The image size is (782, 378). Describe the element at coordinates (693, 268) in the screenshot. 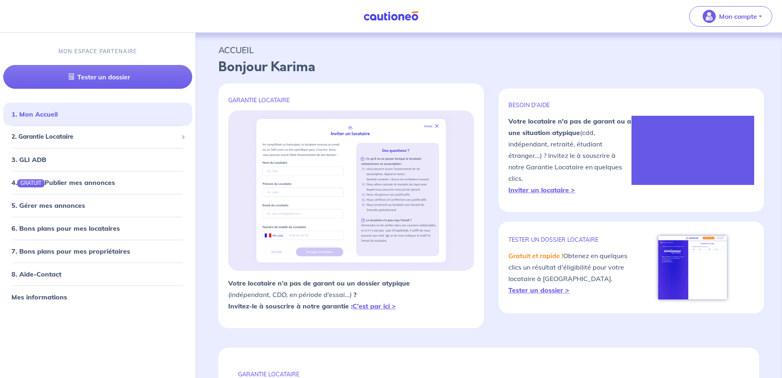

I see `img: simulateur.png` at that location.